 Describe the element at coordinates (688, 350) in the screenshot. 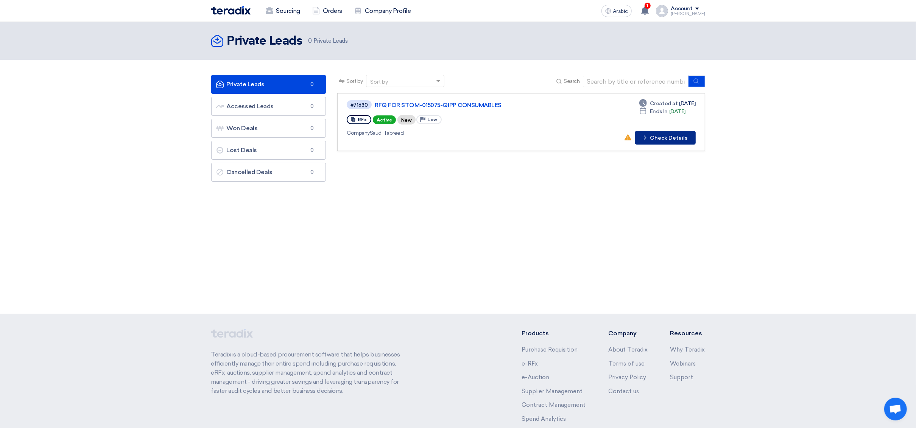

I see `font: Why Teradix` at that location.